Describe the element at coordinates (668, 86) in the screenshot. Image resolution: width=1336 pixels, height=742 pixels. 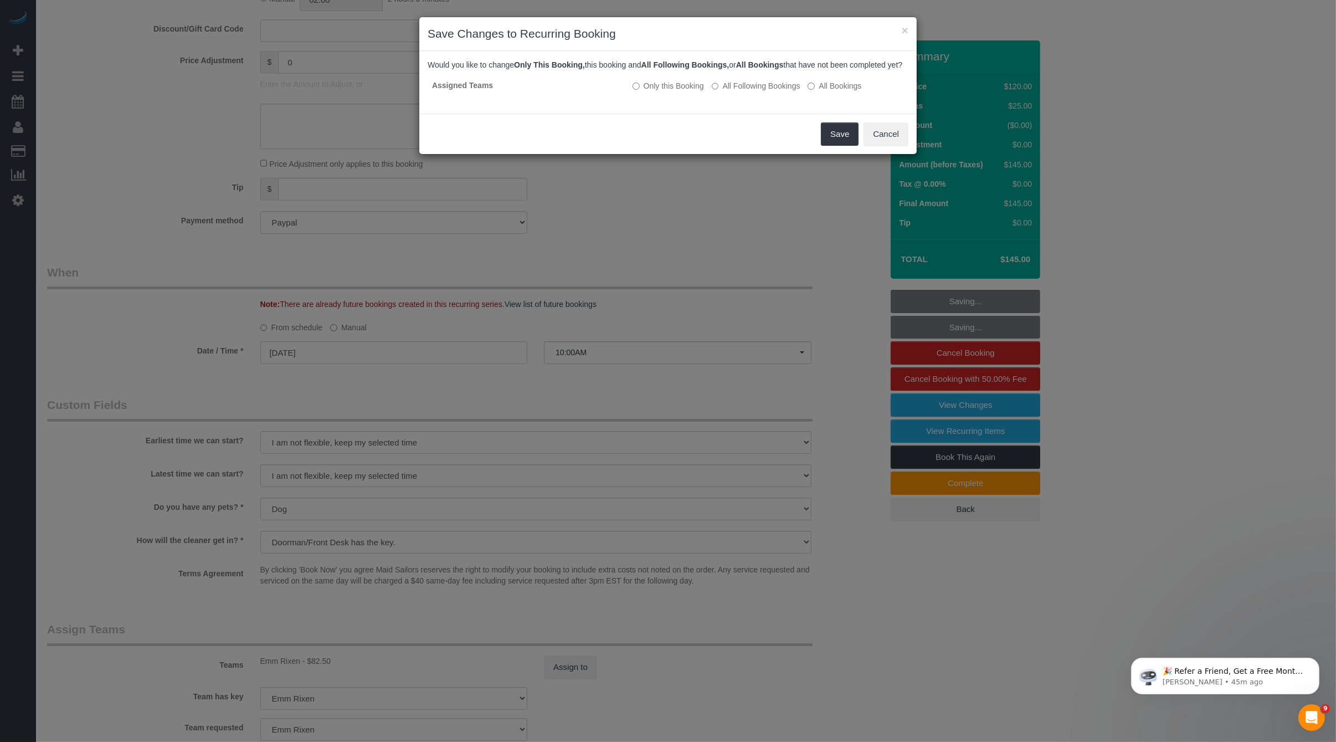
I see `label: All other bookings in the series will remain the same.` at that location.